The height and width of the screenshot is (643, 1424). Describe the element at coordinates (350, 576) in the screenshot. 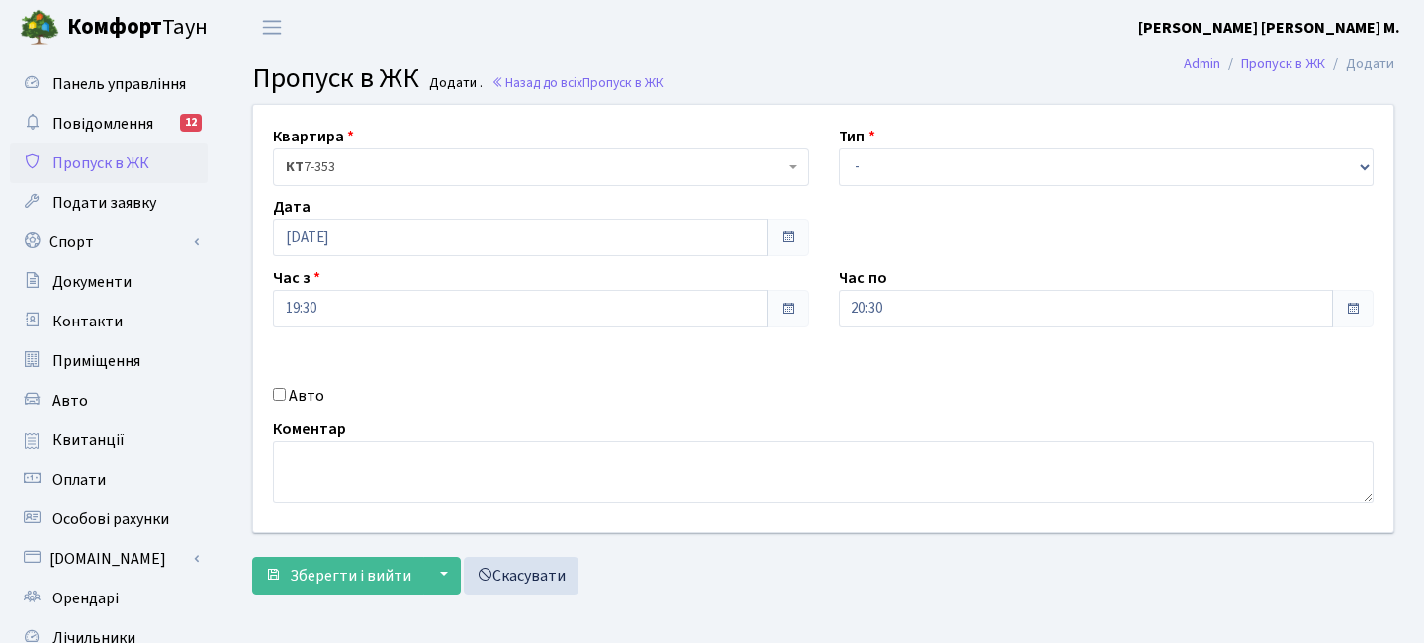

I see `span: Зберегти і вийти` at that location.